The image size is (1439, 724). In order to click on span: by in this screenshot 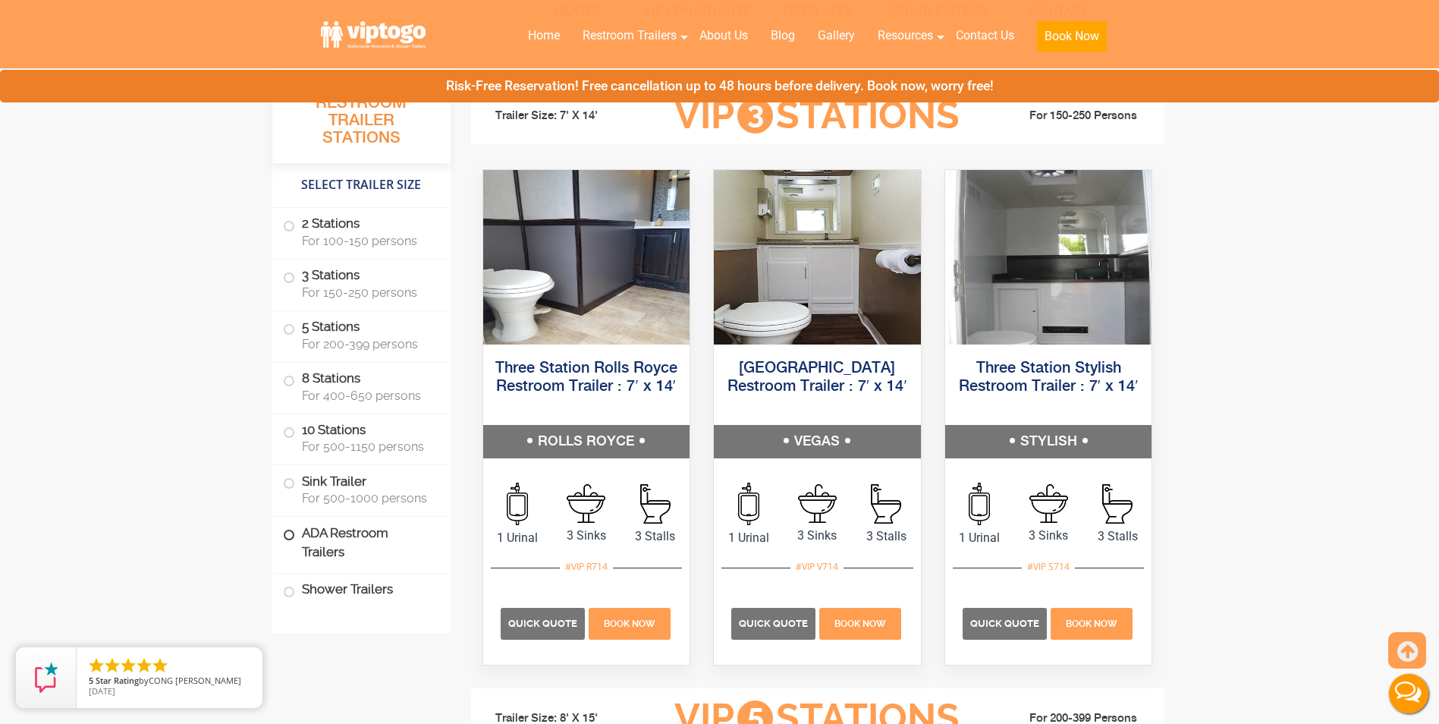, I will do `click(169, 681)`.